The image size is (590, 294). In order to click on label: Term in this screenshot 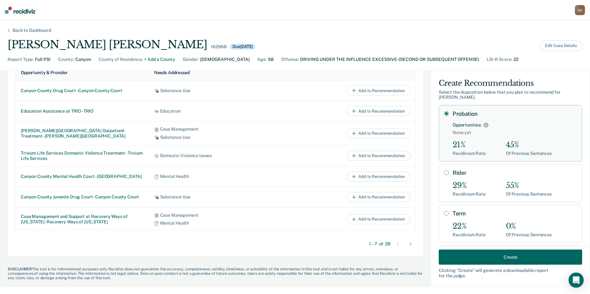, I will do `click(514, 213)`.